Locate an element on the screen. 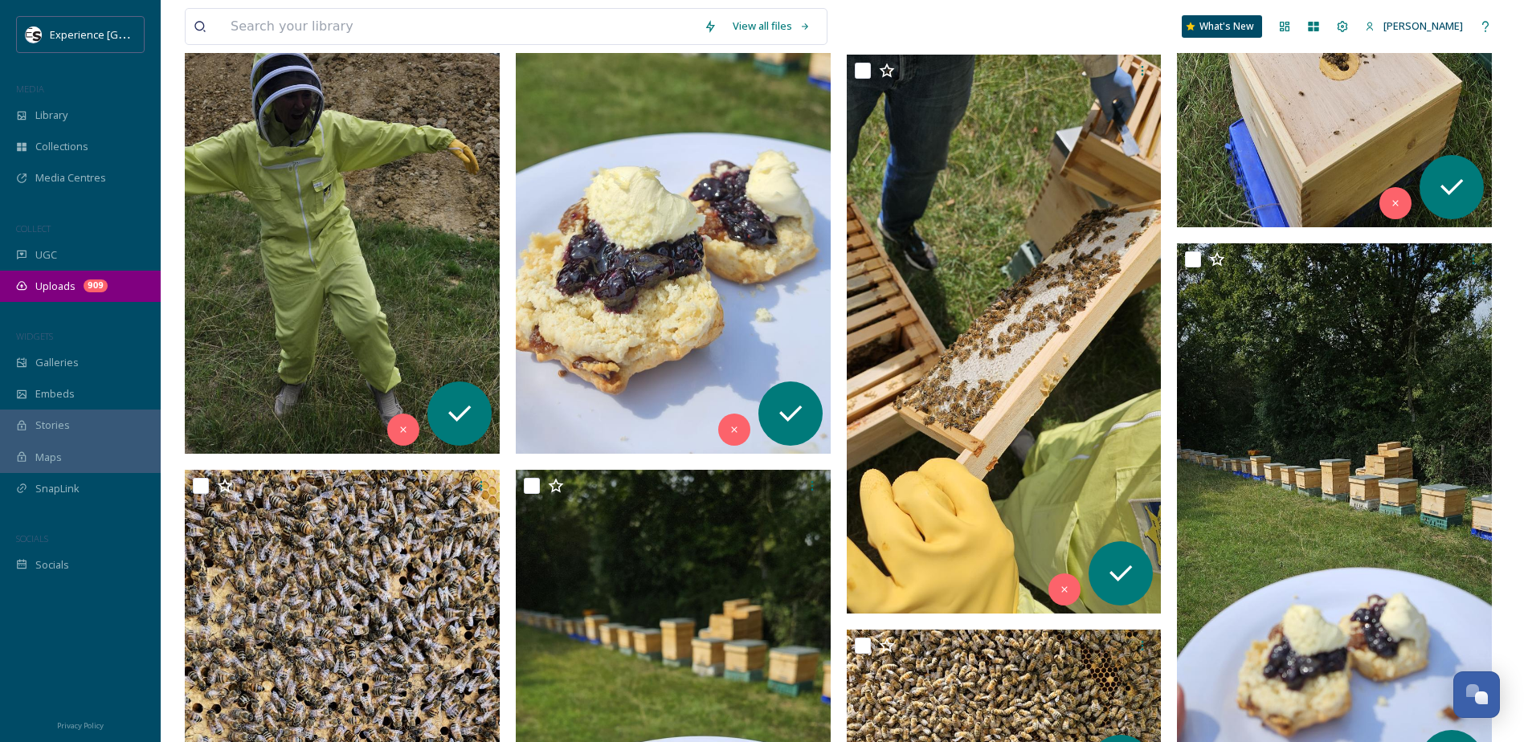 The height and width of the screenshot is (742, 1524). span: Embeds is located at coordinates (55, 394).